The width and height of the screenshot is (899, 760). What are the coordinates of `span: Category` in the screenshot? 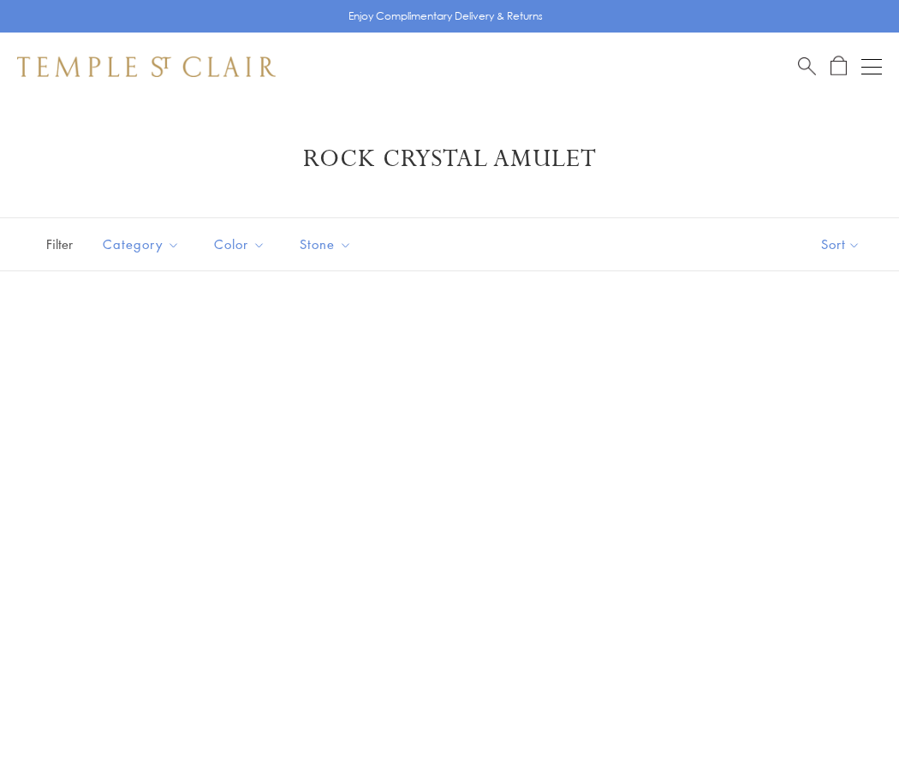 It's located at (143, 244).